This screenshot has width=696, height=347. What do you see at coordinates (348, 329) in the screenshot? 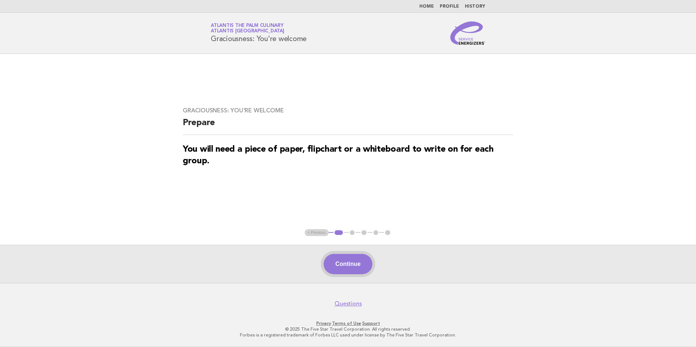
I see `p: © 2025 The Five Star Travel Corporation. All rights reserved.` at bounding box center [348, 329].